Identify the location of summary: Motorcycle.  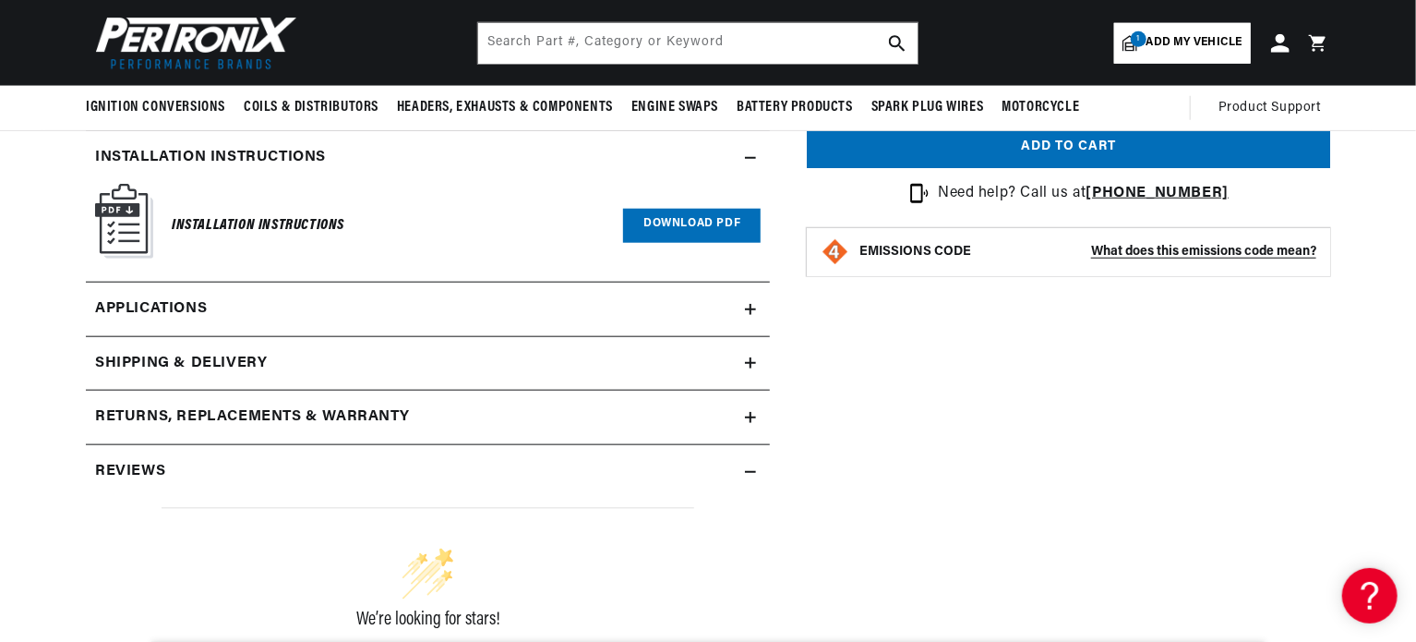
(1041, 107).